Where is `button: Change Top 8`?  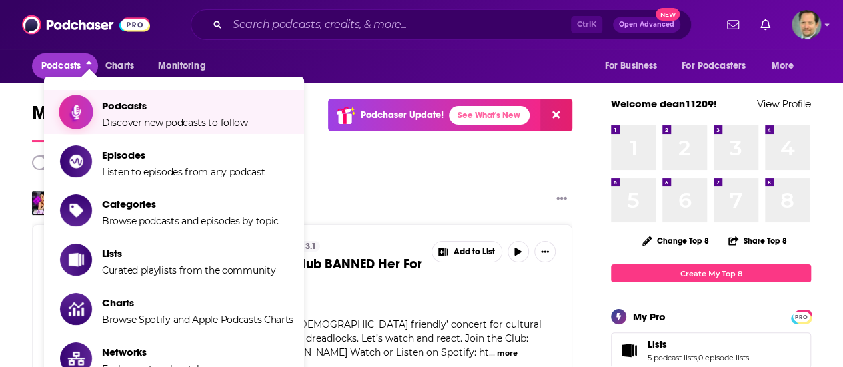 button: Change Top 8 is located at coordinates (675, 240).